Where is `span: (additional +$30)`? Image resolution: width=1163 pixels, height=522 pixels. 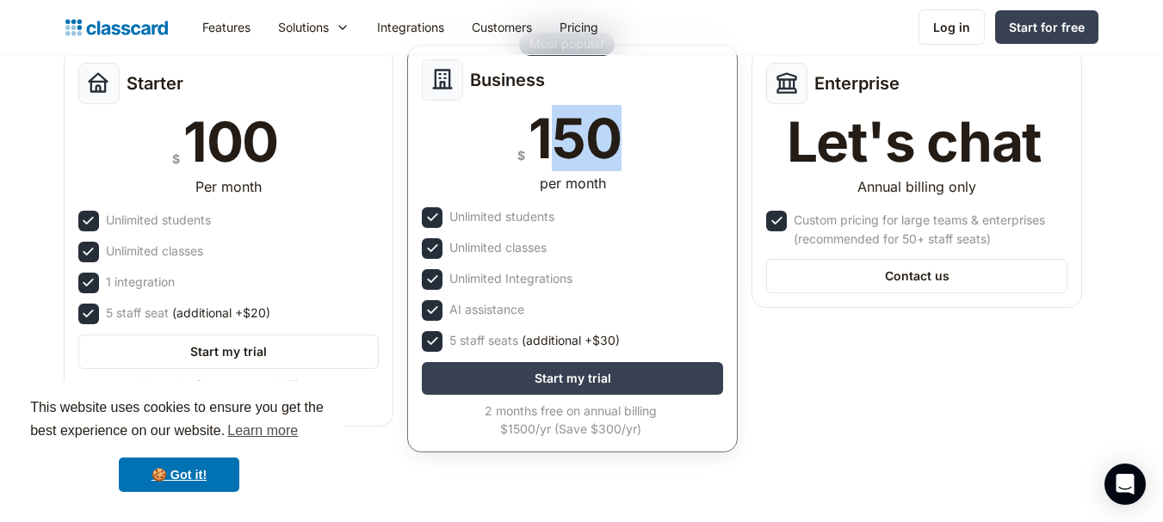
span: (additional +$30) is located at coordinates (571, 341).